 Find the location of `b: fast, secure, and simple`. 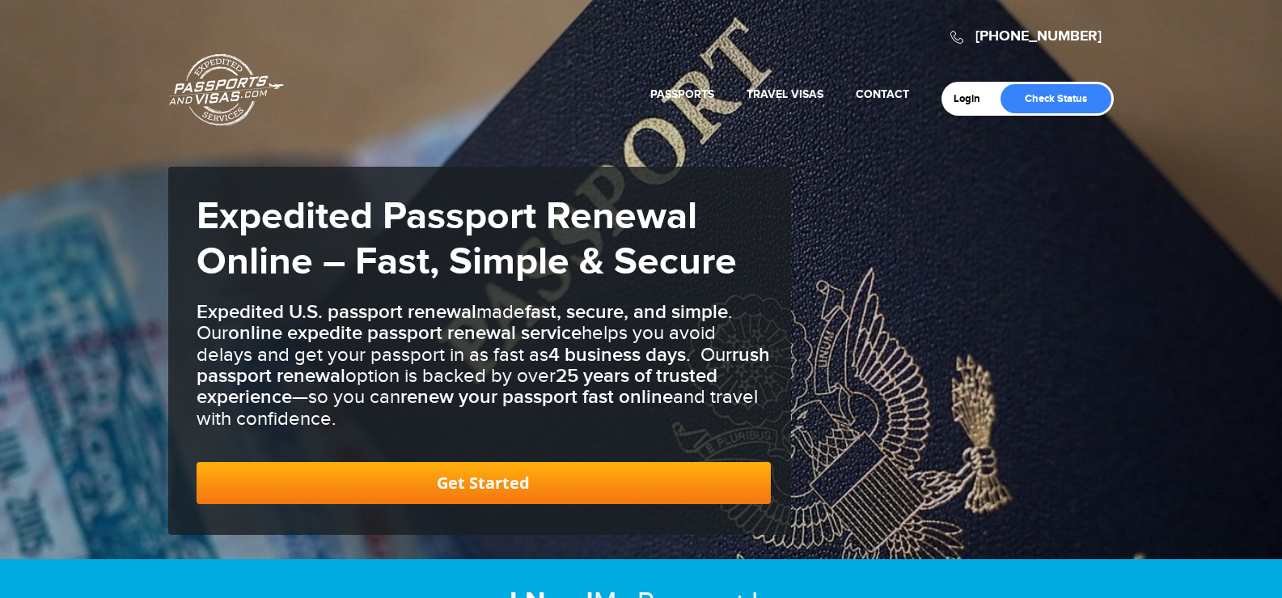

b: fast, secure, and simple is located at coordinates (626, 311).